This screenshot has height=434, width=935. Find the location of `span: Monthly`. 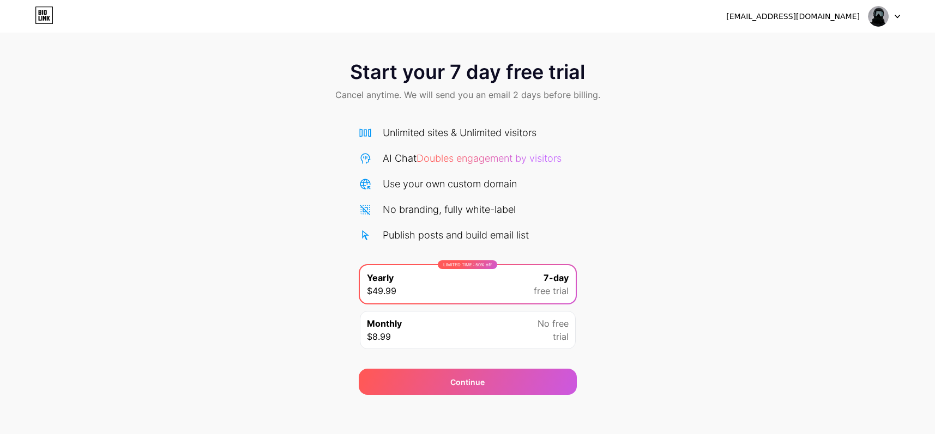

span: Monthly is located at coordinates (384, 324).